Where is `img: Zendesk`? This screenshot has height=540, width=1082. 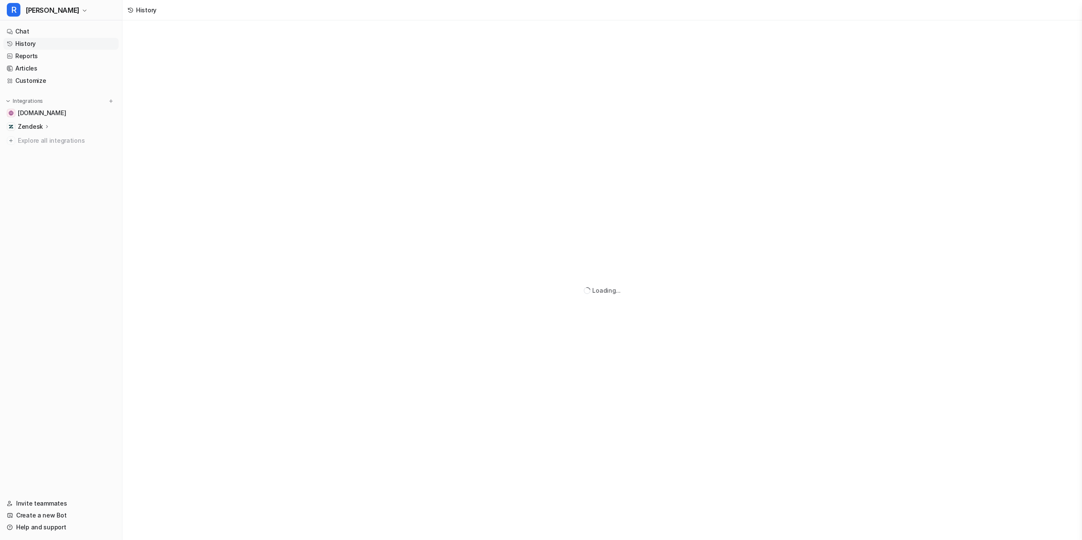
img: Zendesk is located at coordinates (11, 127).